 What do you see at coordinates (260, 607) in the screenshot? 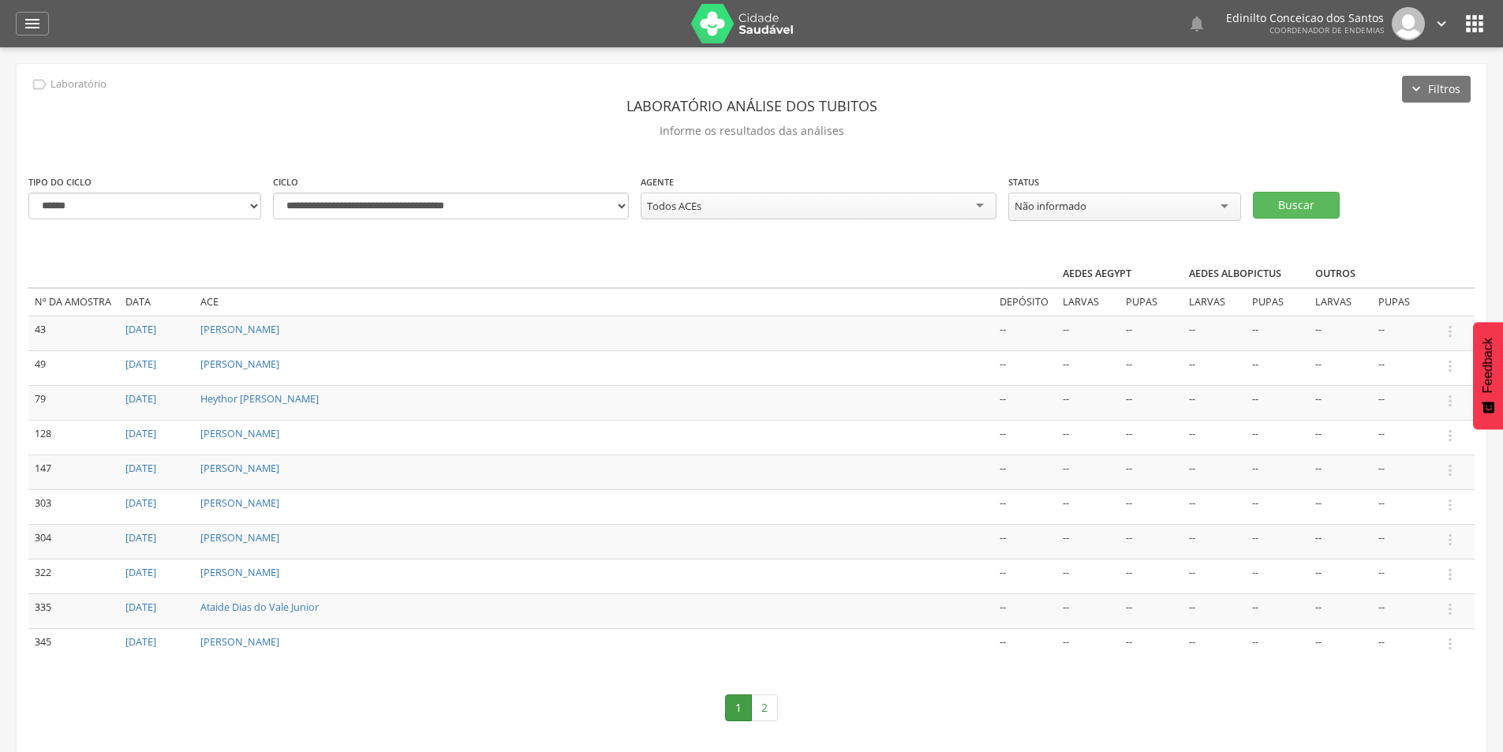
I see `a: Ataide Dias do Vale Junior` at bounding box center [260, 607].